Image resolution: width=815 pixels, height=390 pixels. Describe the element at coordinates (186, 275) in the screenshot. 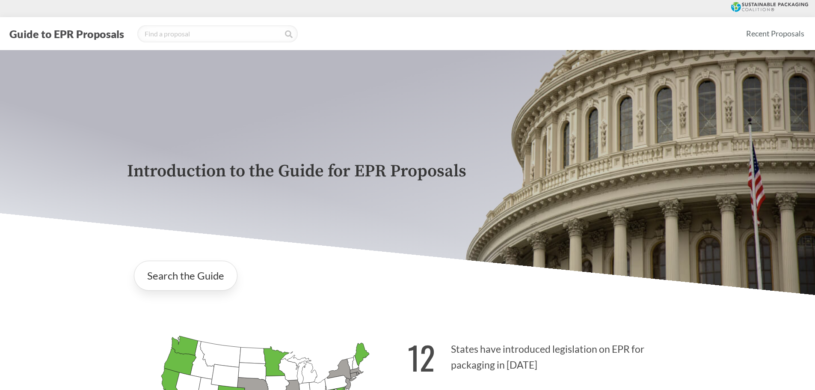

I see `a: Search the Guide` at that location.